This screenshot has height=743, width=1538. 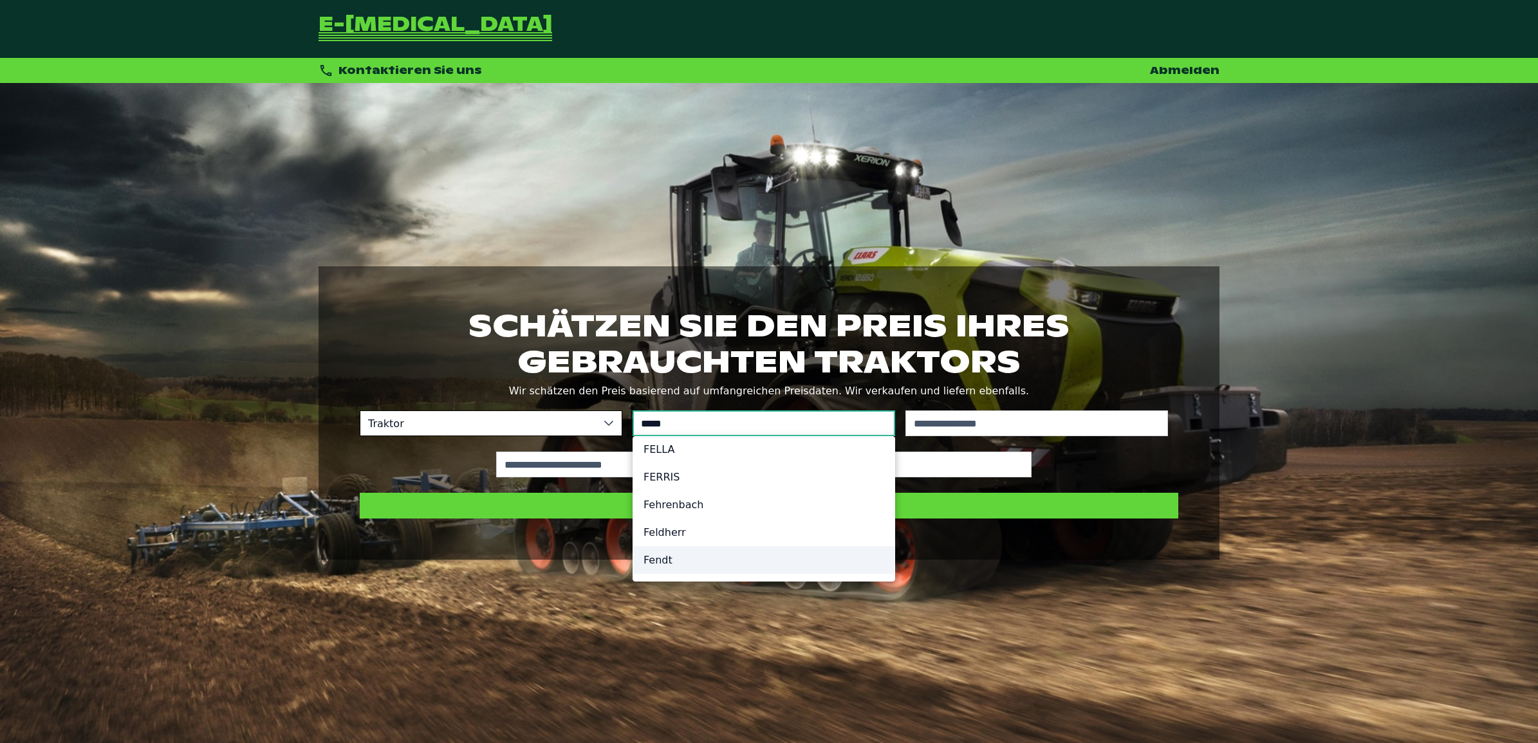 I want to click on p: Wir schätzen den Preis basierend auf umfangreichen Preisdaten. Wir verkaufen und liefern ebenfalls., so click(x=769, y=391).